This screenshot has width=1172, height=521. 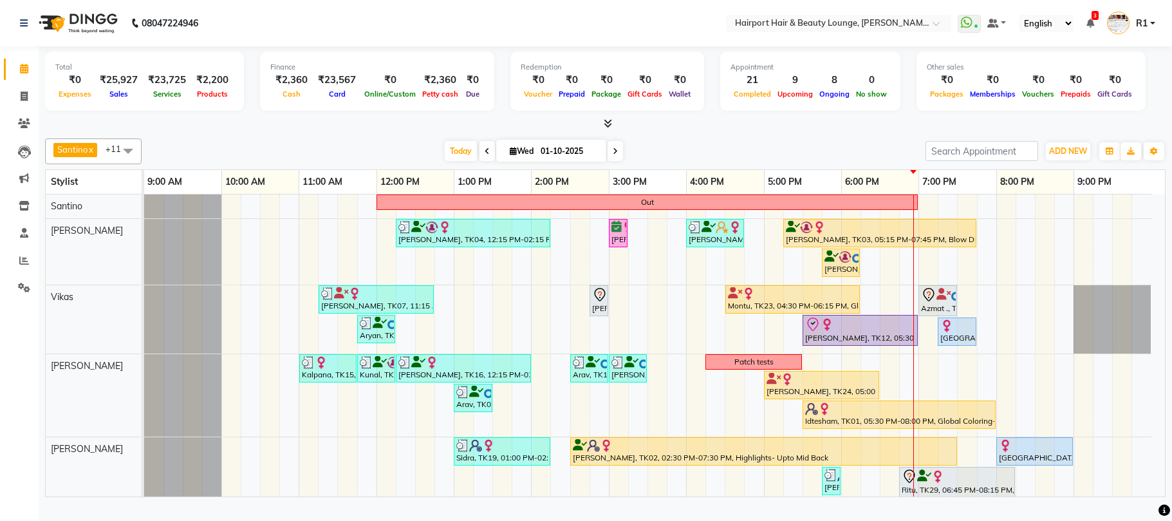 What do you see at coordinates (834, 80) in the screenshot?
I see `div: 8` at bounding box center [834, 80].